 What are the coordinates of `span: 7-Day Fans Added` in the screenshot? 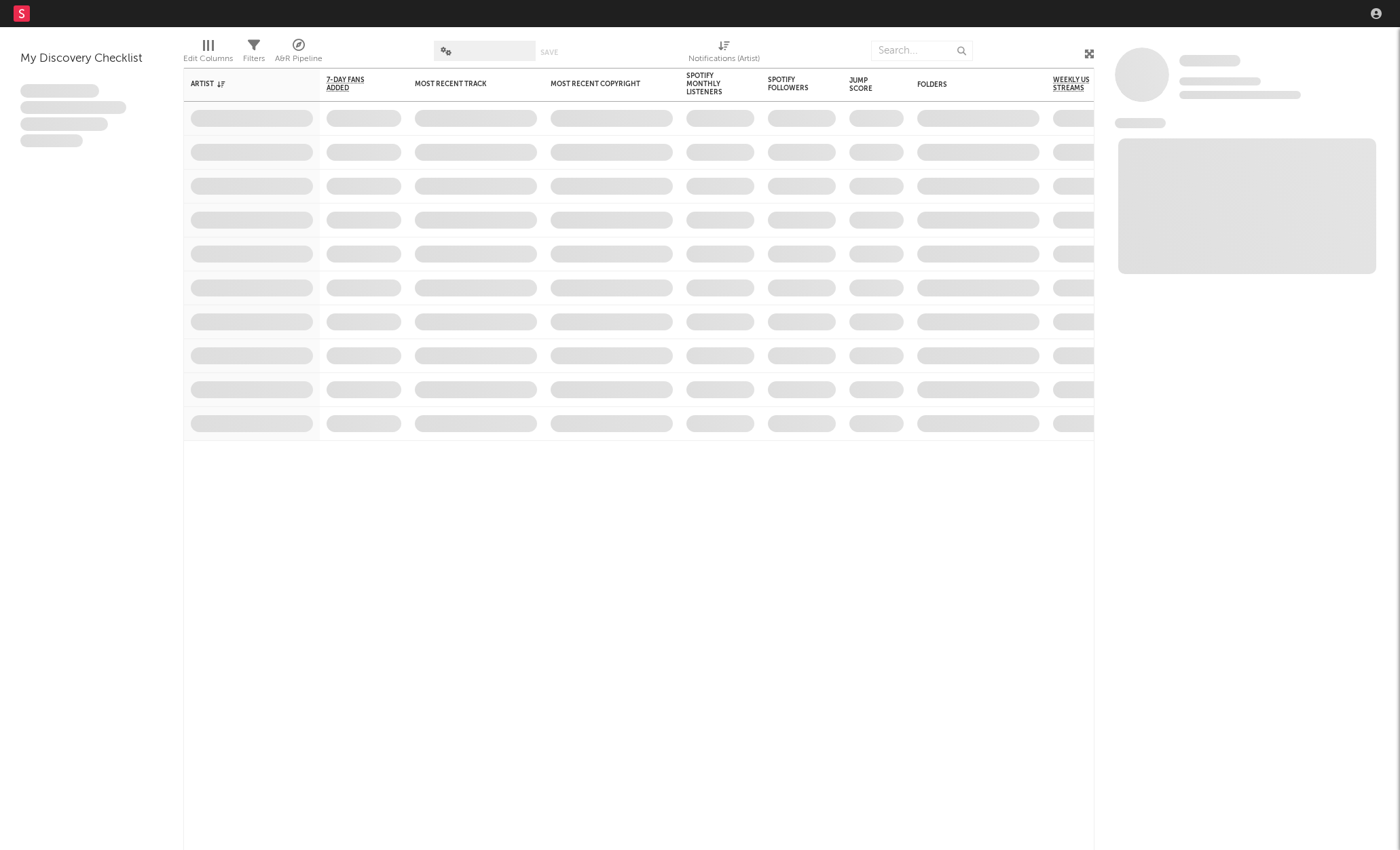 It's located at (354, 84).